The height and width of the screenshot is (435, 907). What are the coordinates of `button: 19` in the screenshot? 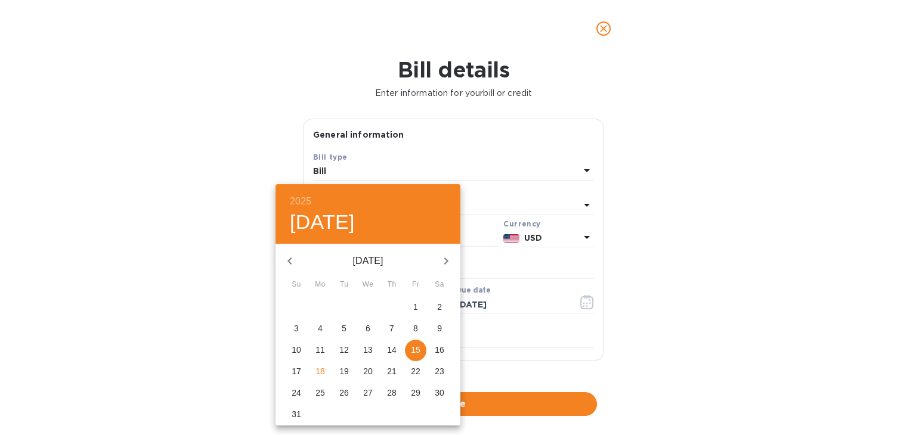 It's located at (344, 372).